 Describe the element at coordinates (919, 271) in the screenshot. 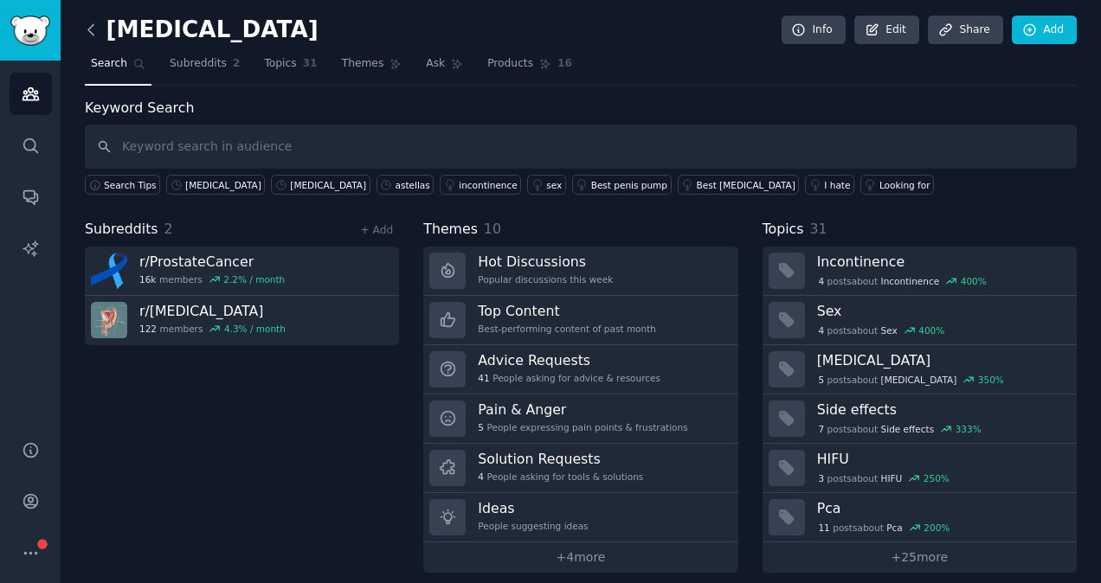

I see `a: Incontinence4postsaboutIncontinence400%` at that location.